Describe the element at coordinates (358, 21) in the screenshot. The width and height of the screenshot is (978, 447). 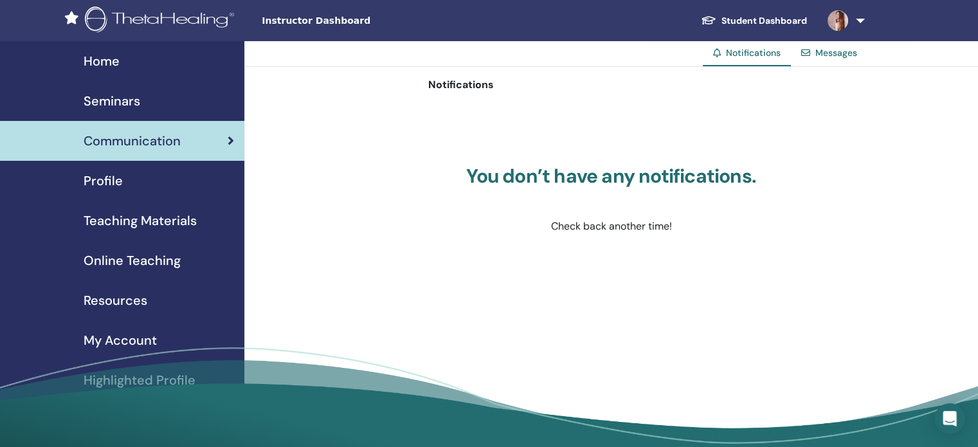
I see `span: Instructor Dashboard` at that location.